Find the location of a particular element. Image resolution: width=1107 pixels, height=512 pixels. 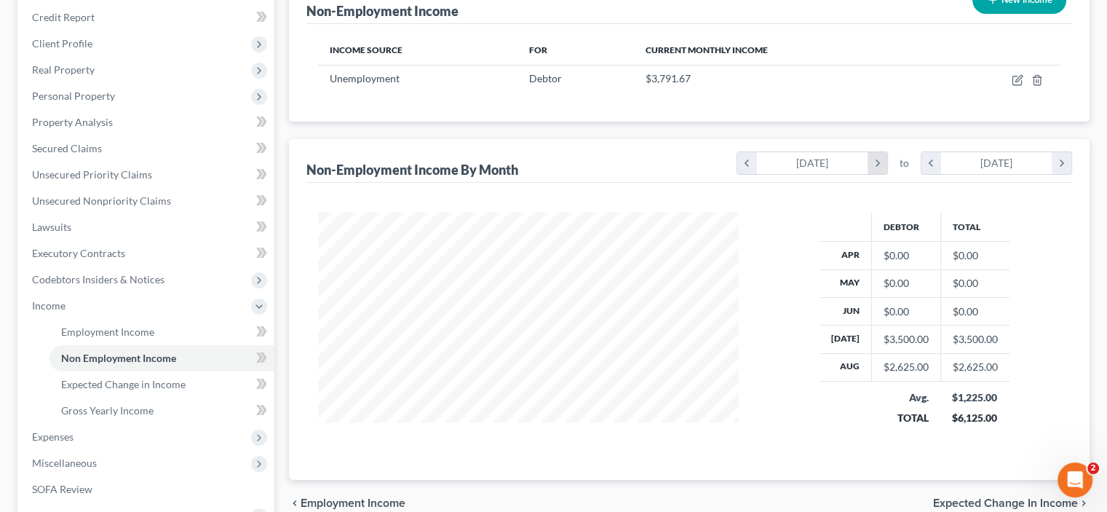

span: Real Property is located at coordinates (63, 69).